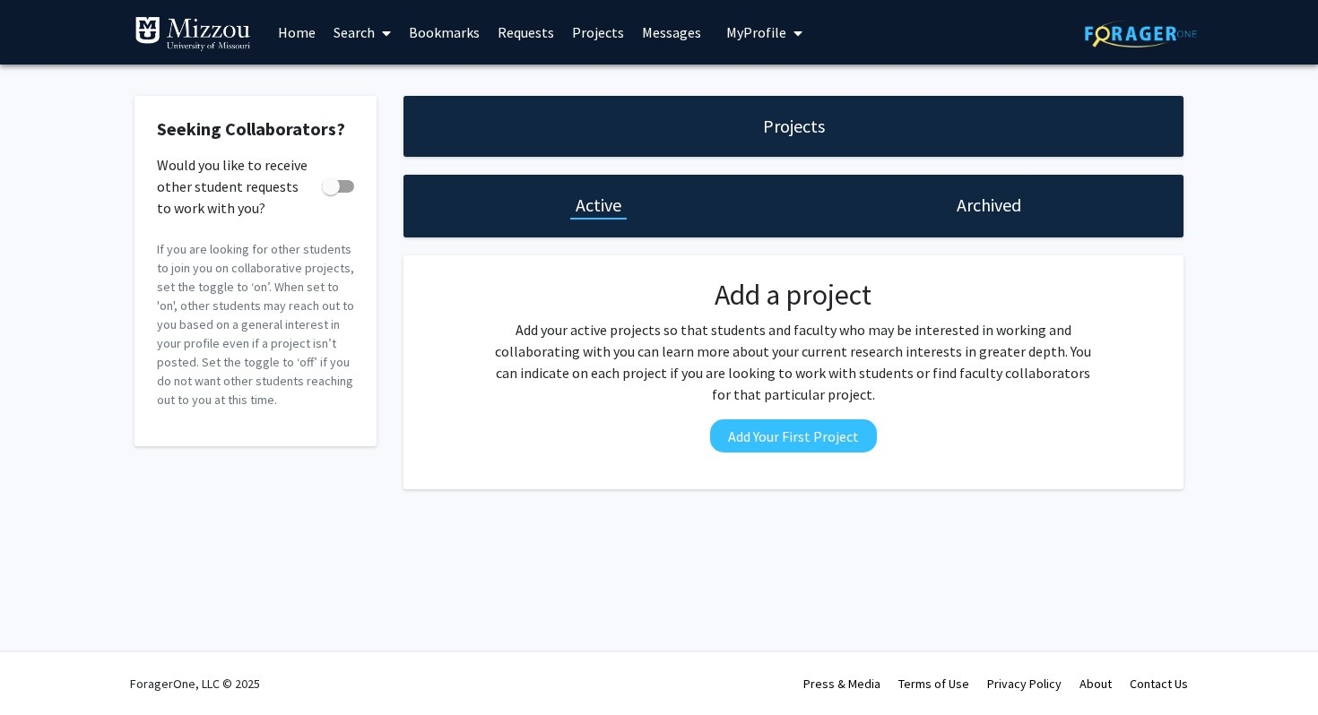 This screenshot has width=1318, height=715. What do you see at coordinates (256, 129) in the screenshot?
I see `h2: Seeking Collaborators?` at bounding box center [256, 129].